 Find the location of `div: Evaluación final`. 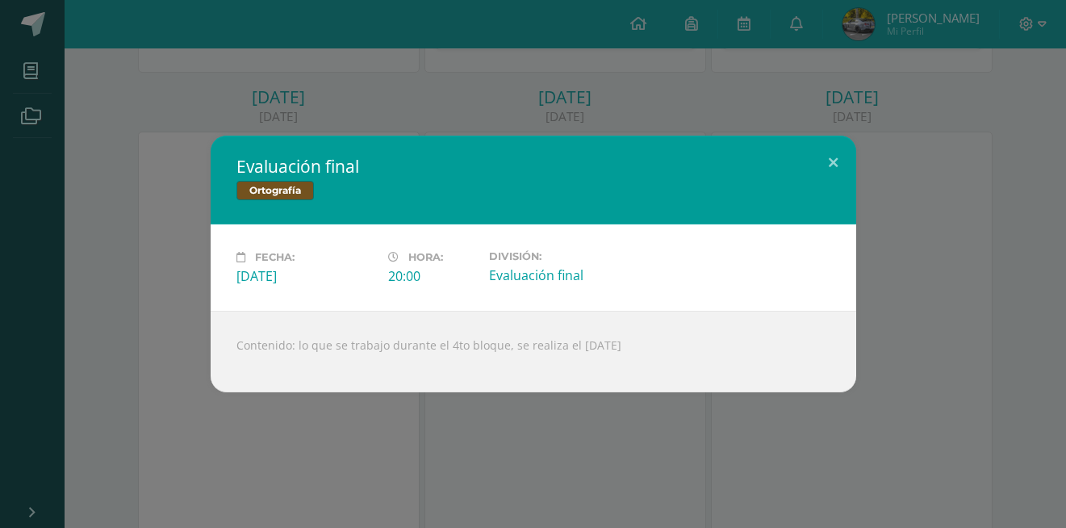

div: Evaluación final is located at coordinates (558, 275).